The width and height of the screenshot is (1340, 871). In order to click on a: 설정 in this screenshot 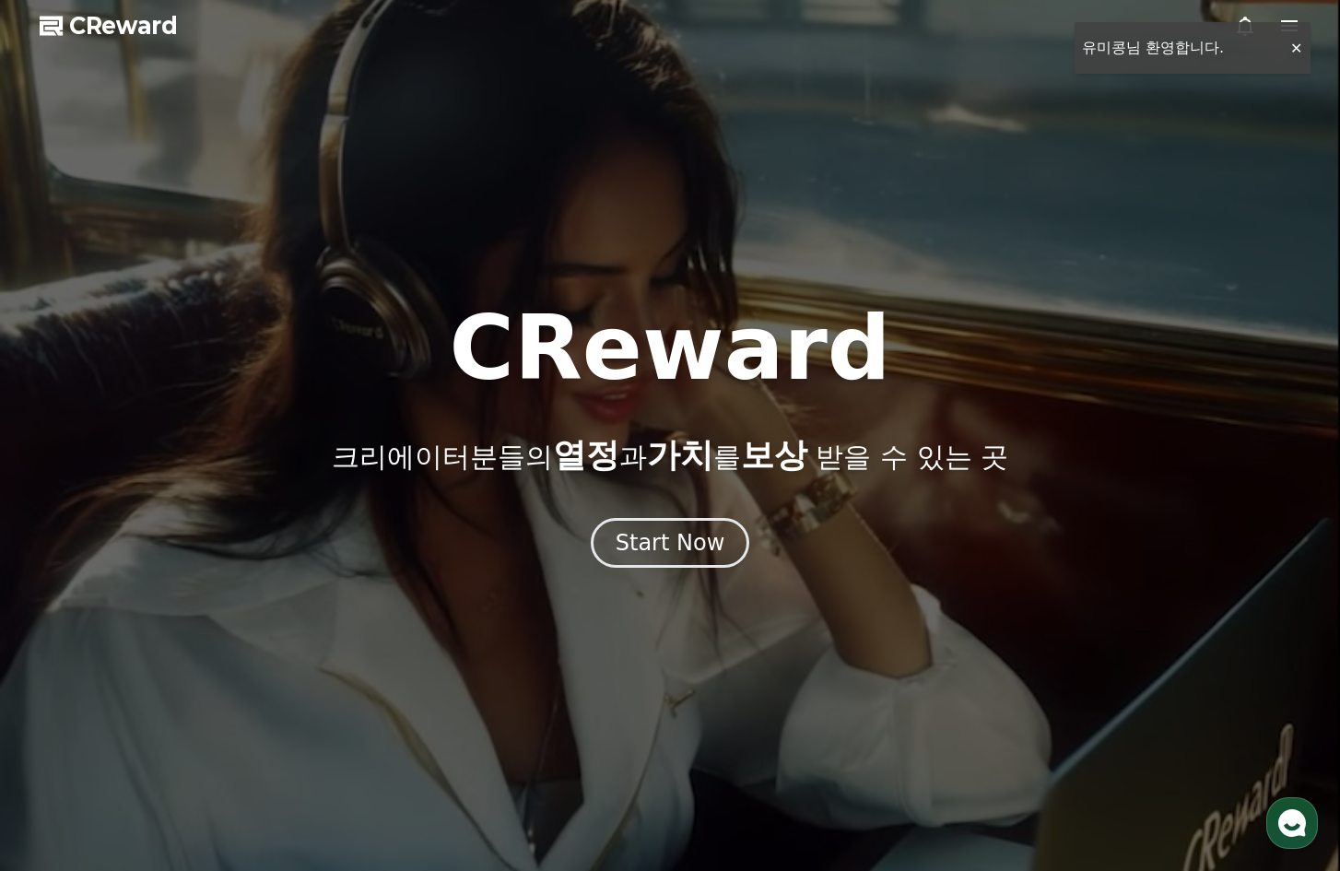, I will do `click(296, 607)`.